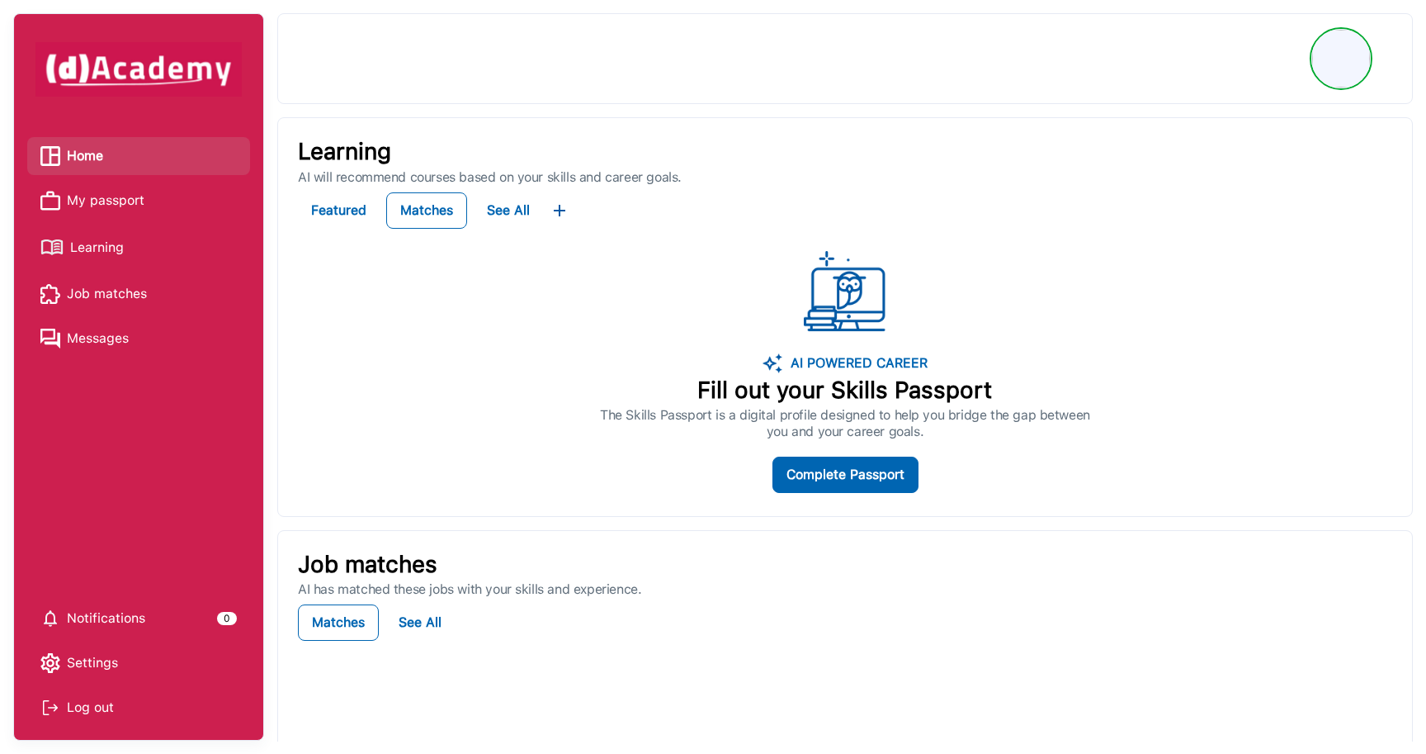  I want to click on span: My passport, so click(106, 201).